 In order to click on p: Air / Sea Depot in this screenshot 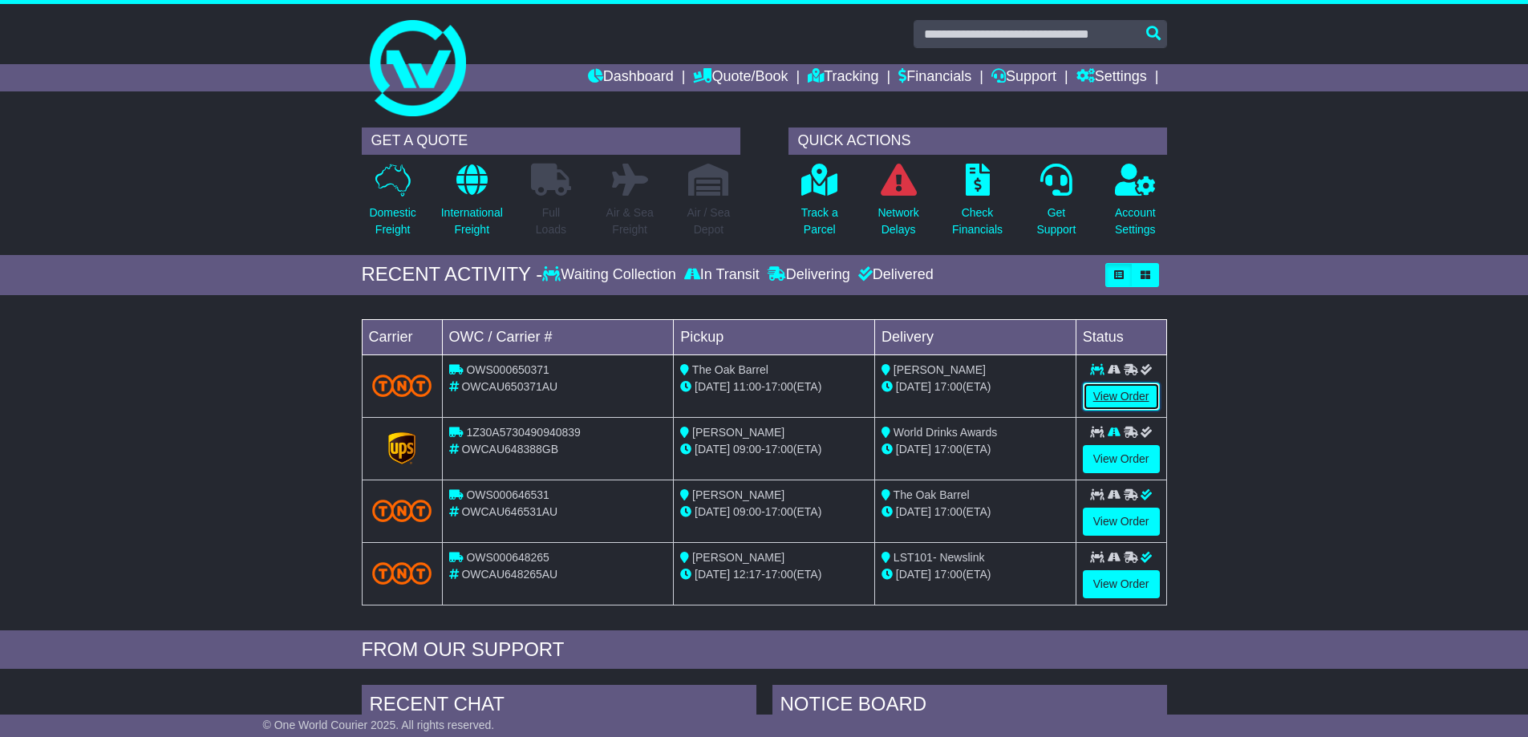, I will do `click(709, 221)`.